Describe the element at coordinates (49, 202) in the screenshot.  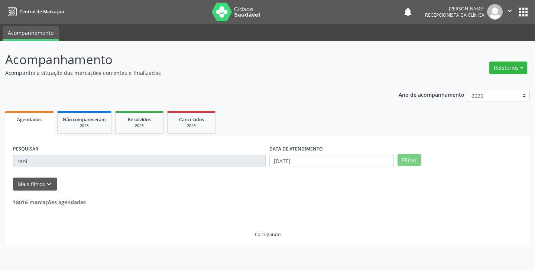
I see `strong: 18016 marcações agendadas` at that location.